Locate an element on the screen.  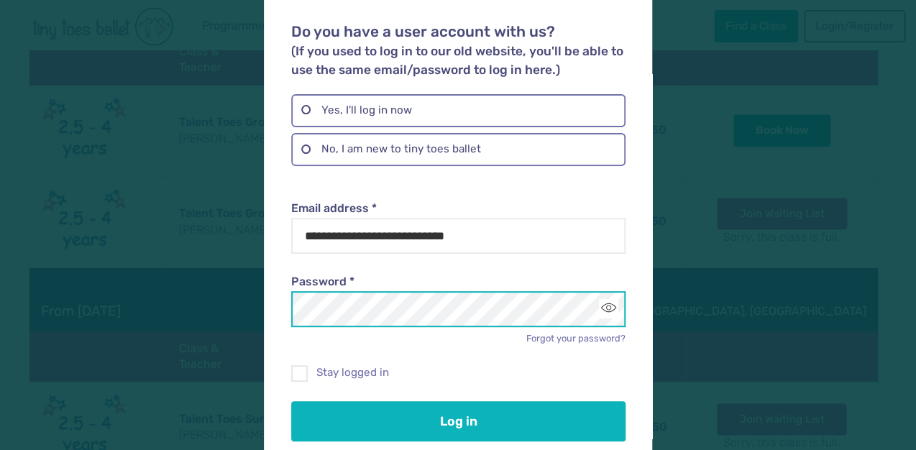
small: (If you used to log in to our old website, you'll be able to use the same email/password to log i... is located at coordinates (457, 60).